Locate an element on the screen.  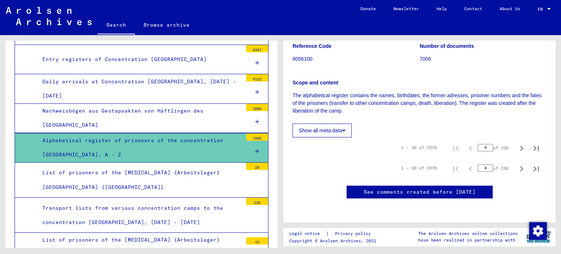
a: Search is located at coordinates (116, 26).